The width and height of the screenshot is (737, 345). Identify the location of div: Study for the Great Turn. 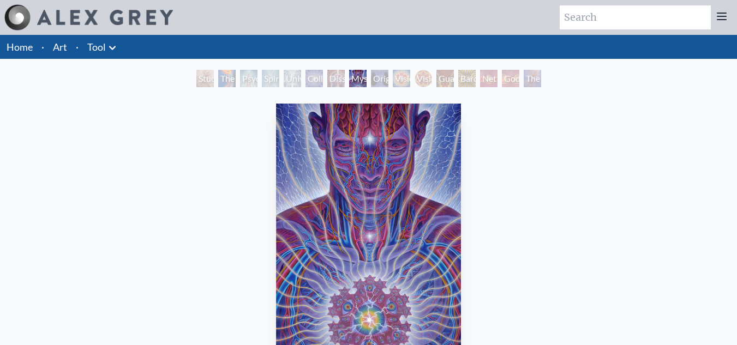
(205, 79).